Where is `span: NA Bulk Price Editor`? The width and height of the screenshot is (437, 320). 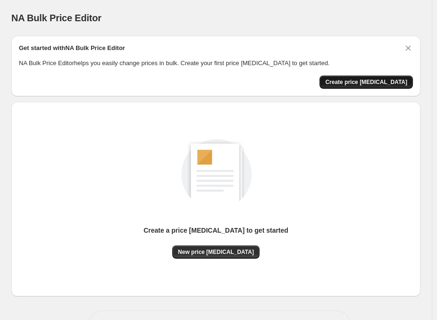 span: NA Bulk Price Editor is located at coordinates (56, 18).